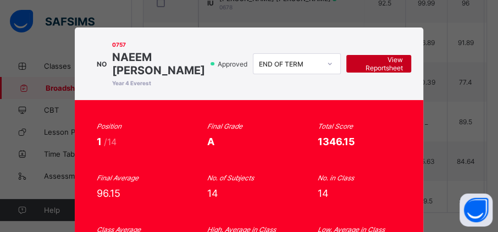 The height and width of the screenshot is (232, 498). Describe the element at coordinates (225, 126) in the screenshot. I see `i: Final Grade` at that location.